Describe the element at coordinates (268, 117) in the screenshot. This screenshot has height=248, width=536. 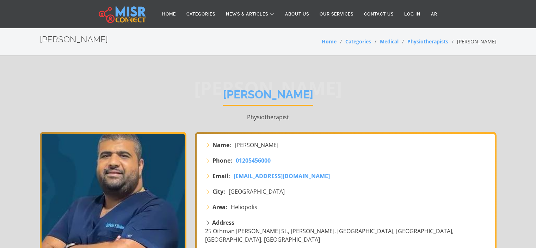
I see `p: Physiotherapist` at that location.